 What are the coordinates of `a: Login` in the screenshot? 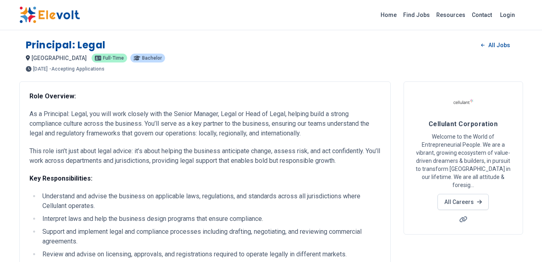 It's located at (507, 15).